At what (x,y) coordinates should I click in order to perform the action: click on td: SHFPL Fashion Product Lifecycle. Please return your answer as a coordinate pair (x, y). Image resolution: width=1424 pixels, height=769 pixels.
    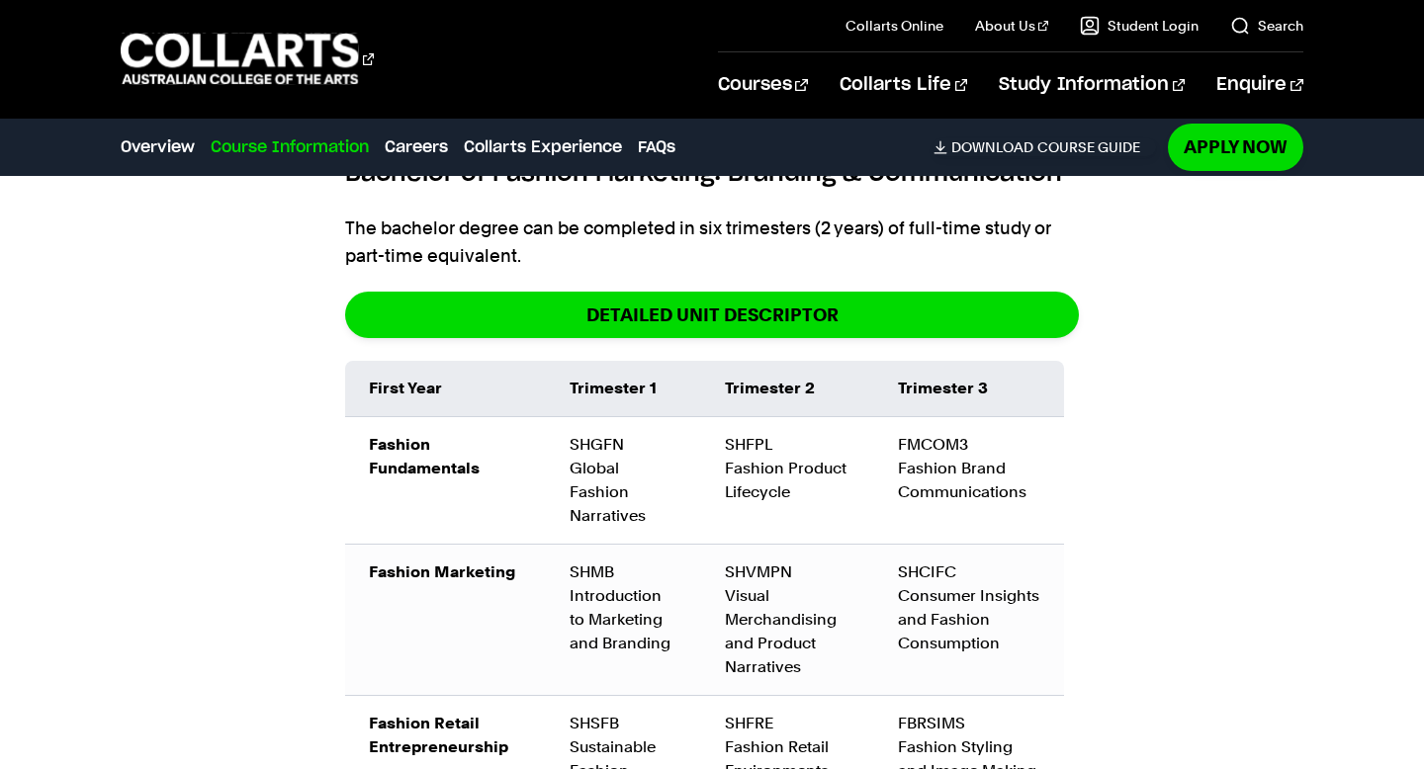
    Looking at the image, I should click on (787, 480).